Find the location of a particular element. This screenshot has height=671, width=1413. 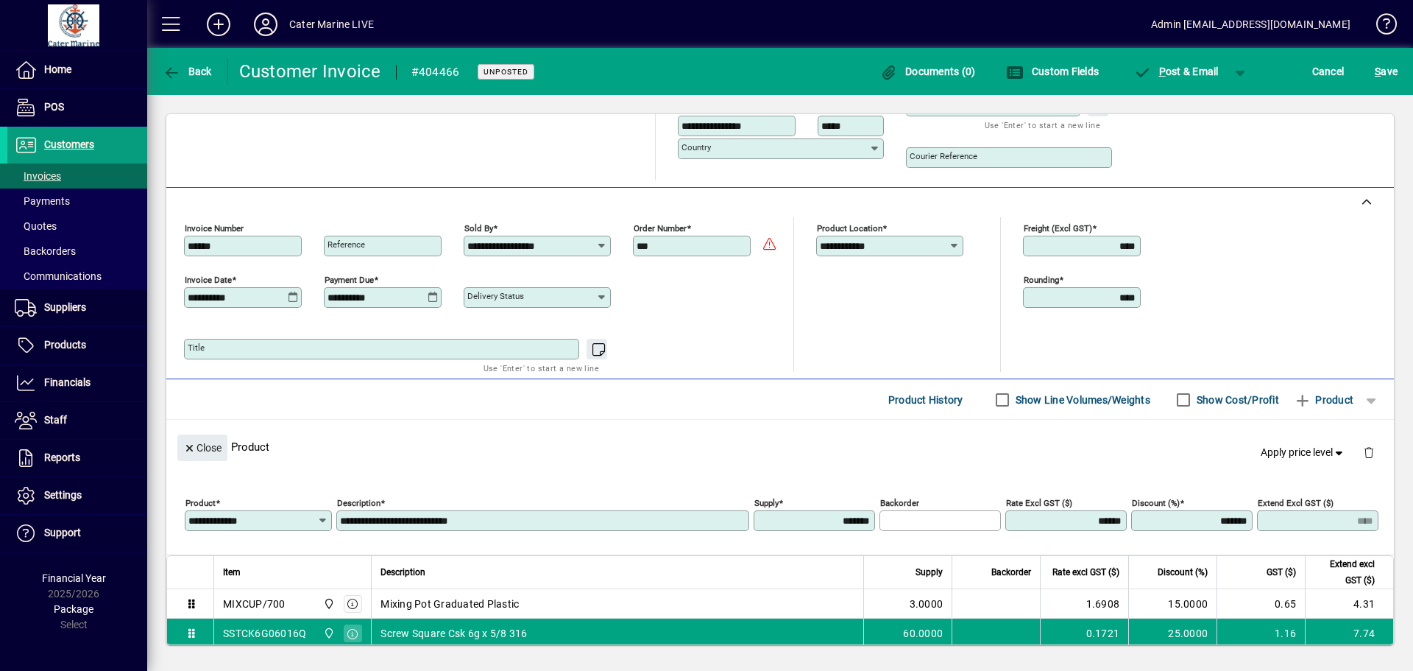

button: Close is located at coordinates (202, 448).